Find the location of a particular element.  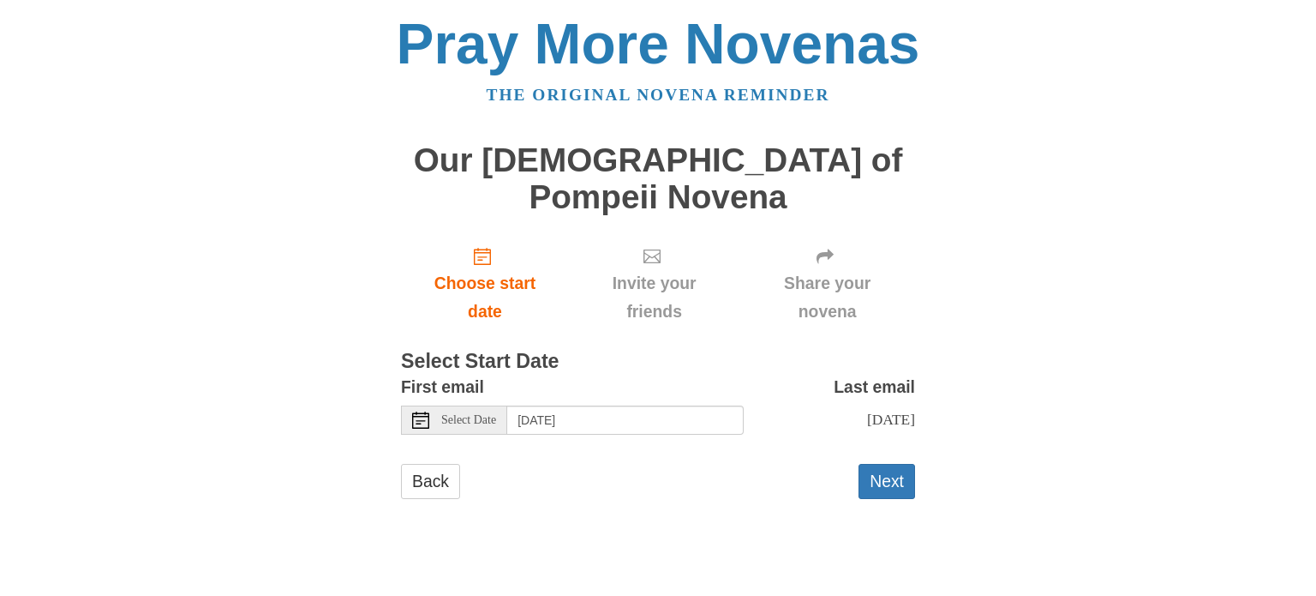

label: Last email is located at coordinates (874, 386).